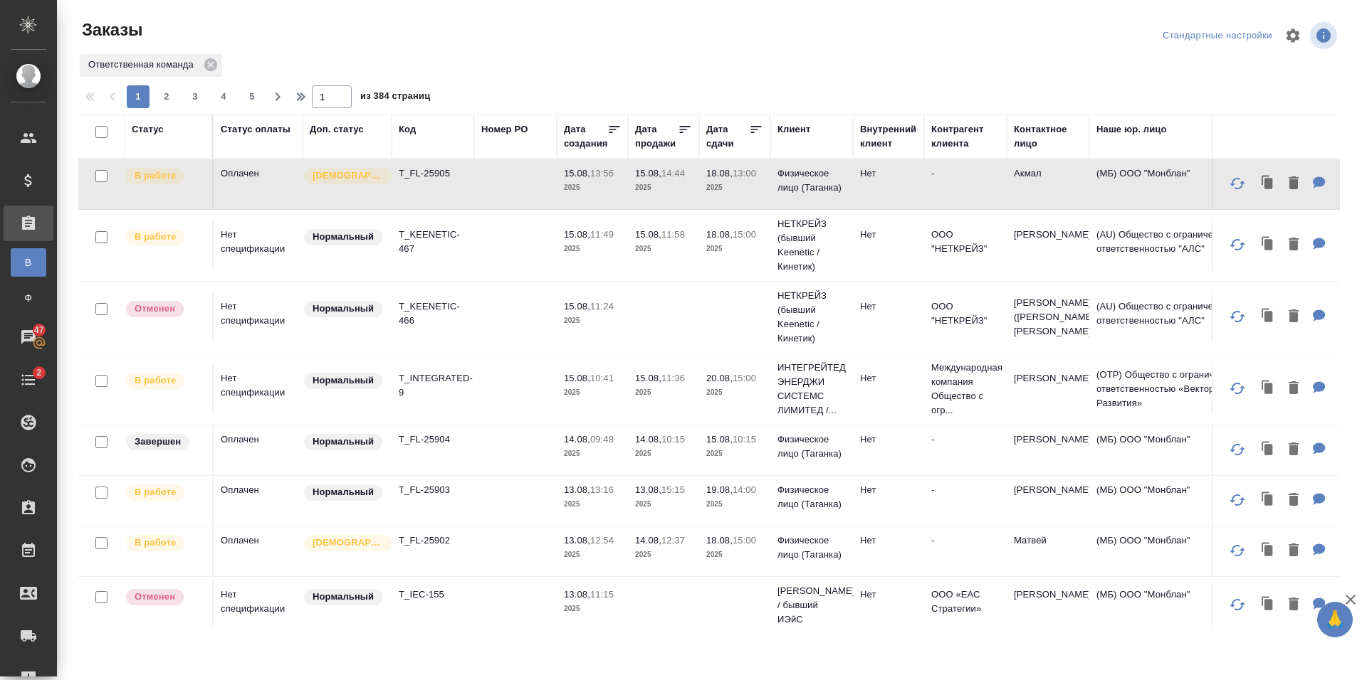 This screenshot has height=680, width=1367. Describe the element at coordinates (744, 173) in the screenshot. I see `p: 13:00` at that location.